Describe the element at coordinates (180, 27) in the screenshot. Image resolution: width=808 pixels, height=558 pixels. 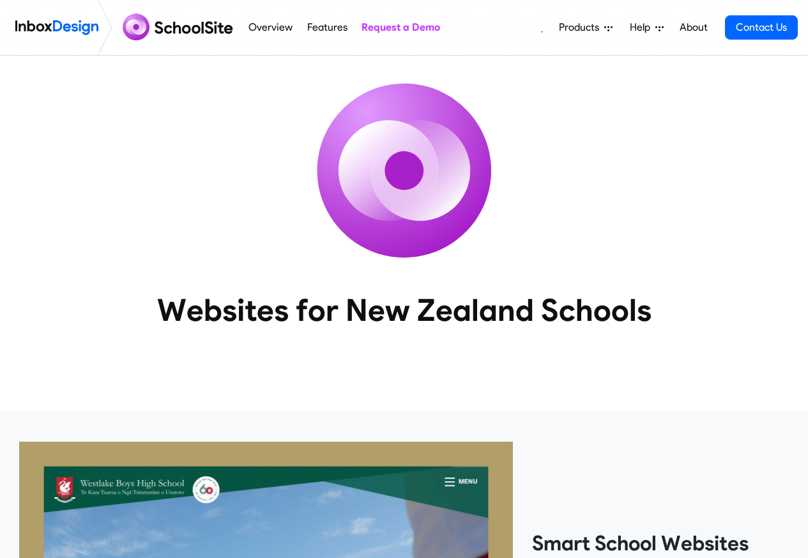
I see `img: schoolsite logo` at that location.